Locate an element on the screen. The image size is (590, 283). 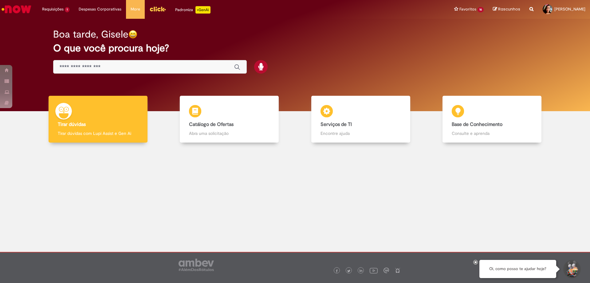
img: happy-face.png is located at coordinates (133, 34).